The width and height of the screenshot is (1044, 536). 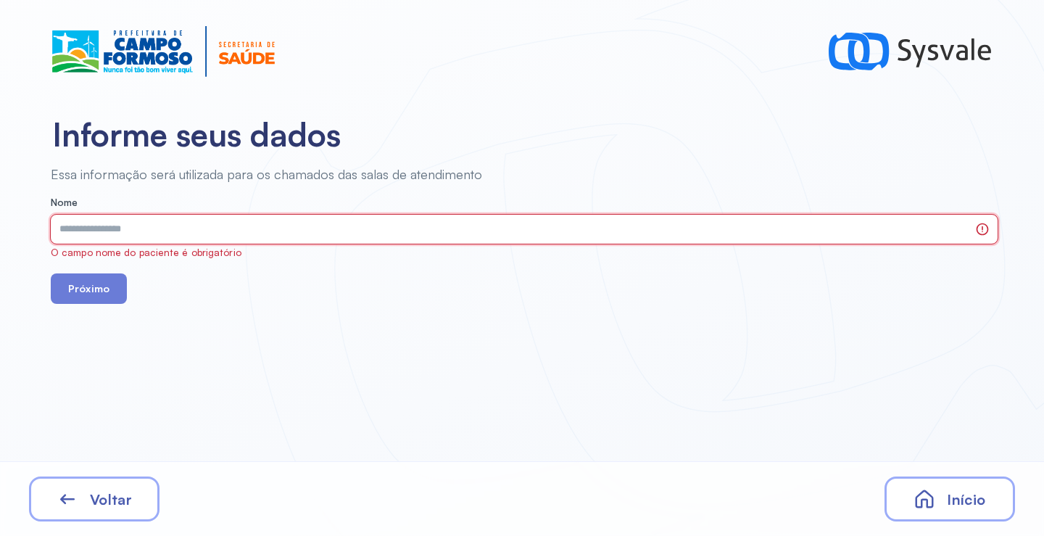 I want to click on div: O campo nome do paciente é obrigatório, so click(x=524, y=252).